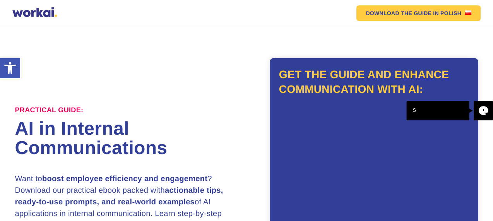 The height and width of the screenshot is (221, 493). What do you see at coordinates (119, 196) in the screenshot?
I see `strong: actionable tips, ready-to-use prompts, and real-world examples` at bounding box center [119, 196].